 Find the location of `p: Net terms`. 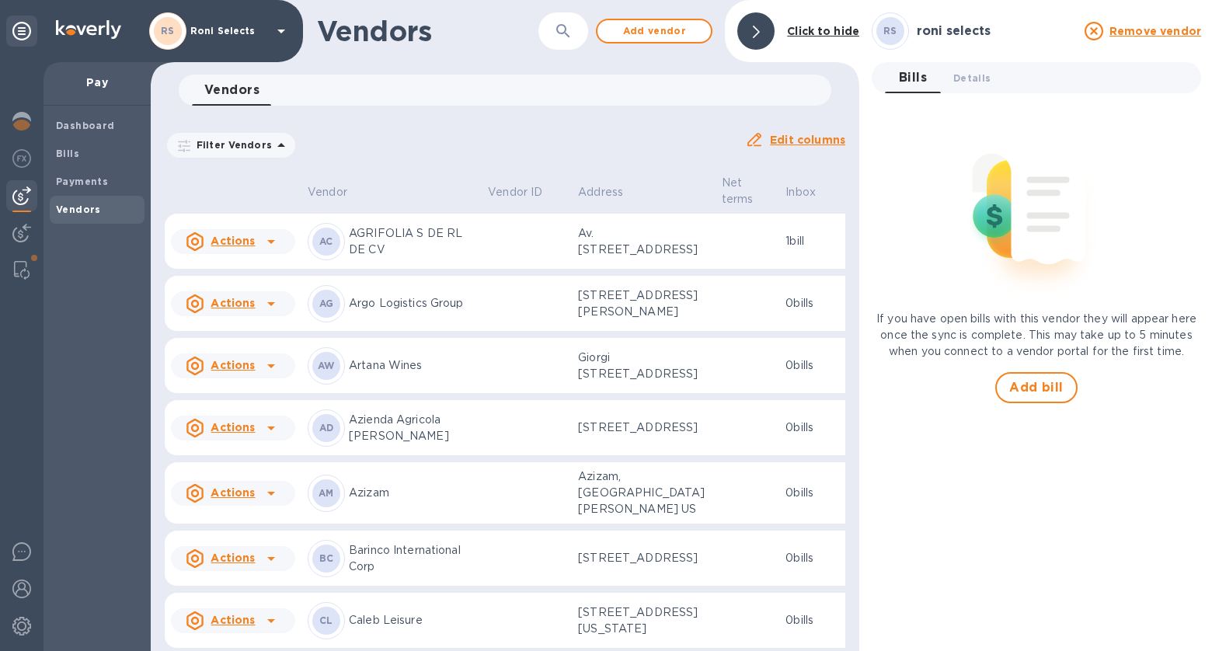

p: Net terms is located at coordinates (737, 191).